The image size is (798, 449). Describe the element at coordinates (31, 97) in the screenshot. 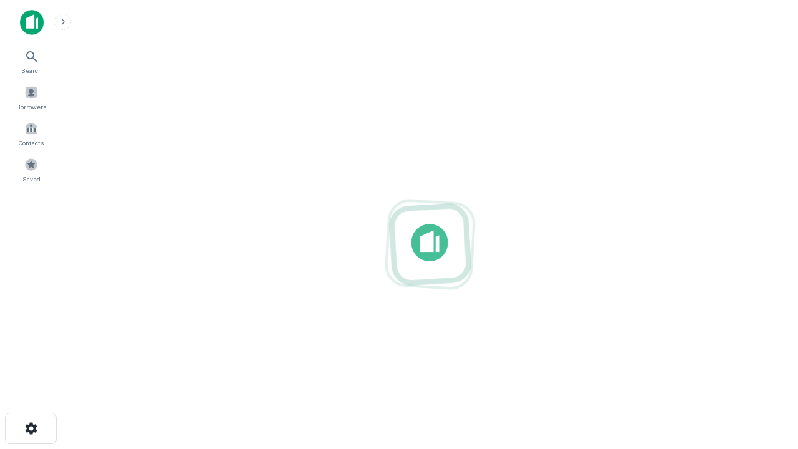

I see `div: Borrowers` at that location.